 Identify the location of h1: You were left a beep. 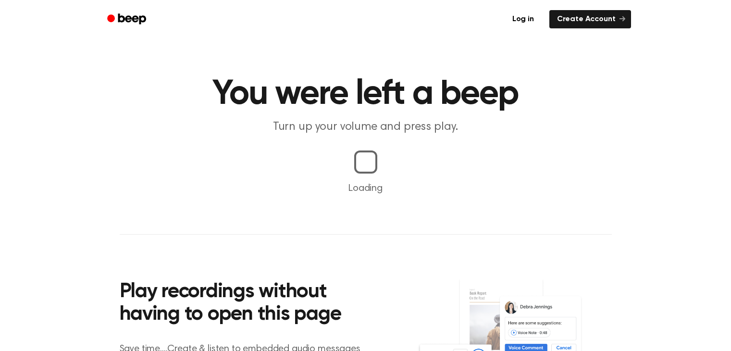
(366, 94).